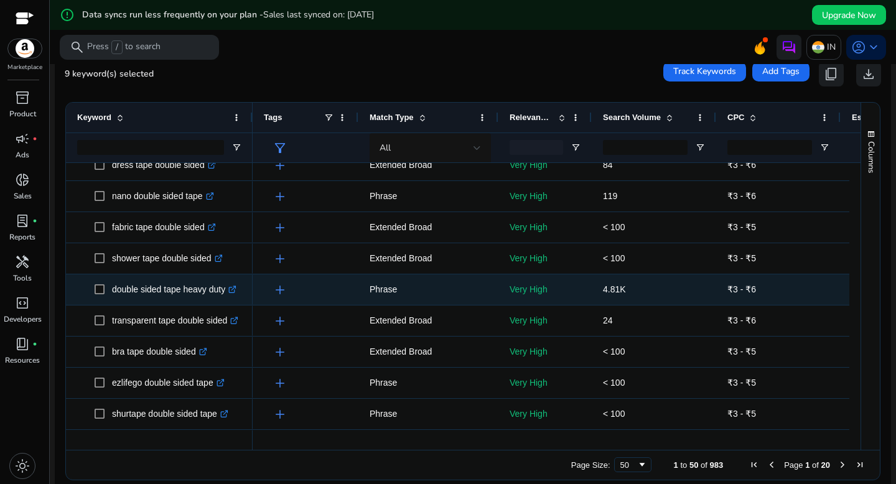 The width and height of the screenshot is (896, 484). I want to click on span: Columns, so click(871, 157).